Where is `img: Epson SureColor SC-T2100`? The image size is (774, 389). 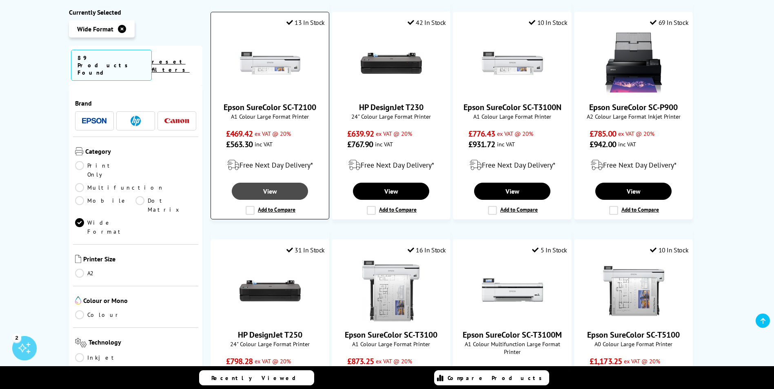 img: Epson SureColor SC-T2100 is located at coordinates (270, 63).